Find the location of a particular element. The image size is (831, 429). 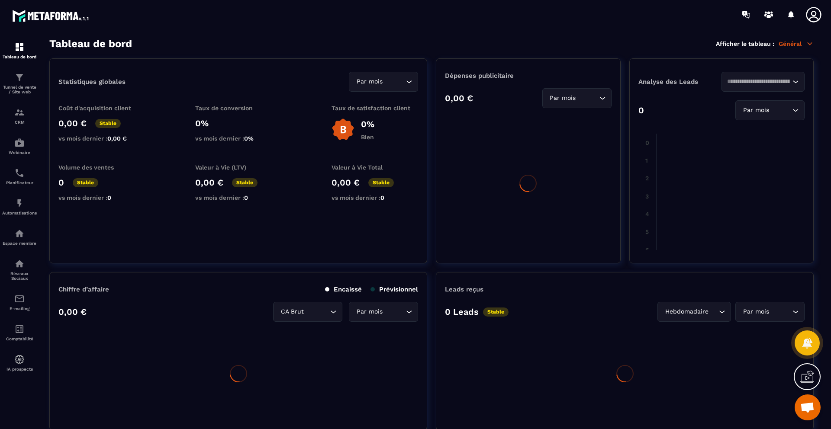

span: 0,00 € is located at coordinates (117, 139).